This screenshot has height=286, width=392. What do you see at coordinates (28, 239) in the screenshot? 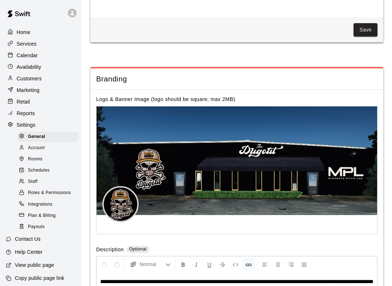
I see `p: Contact Us` at bounding box center [28, 239].